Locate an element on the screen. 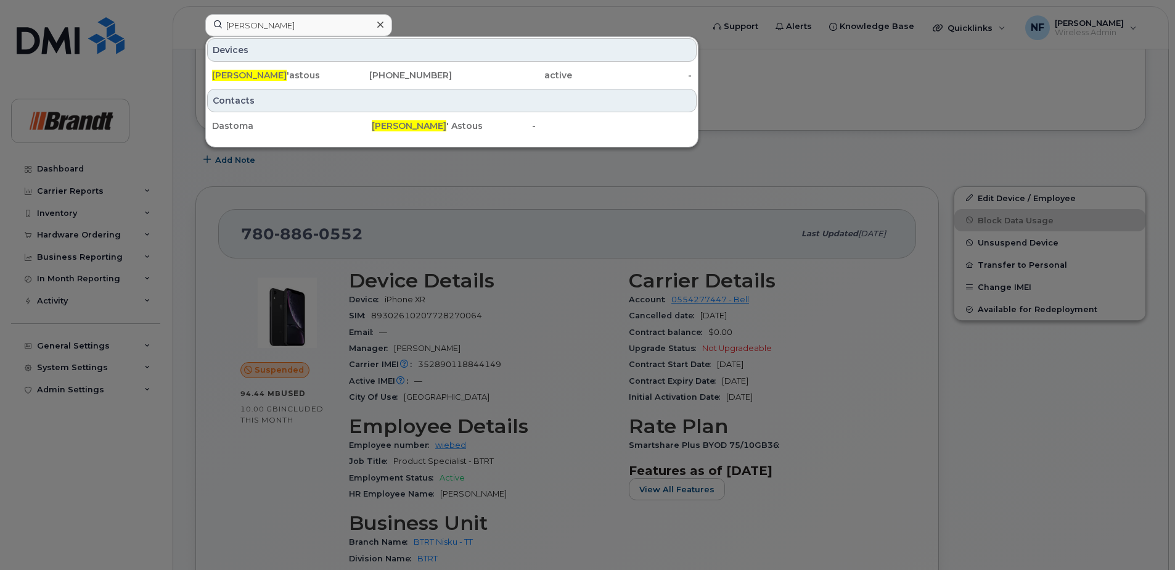 The width and height of the screenshot is (1175, 570). div: active is located at coordinates (512, 75).